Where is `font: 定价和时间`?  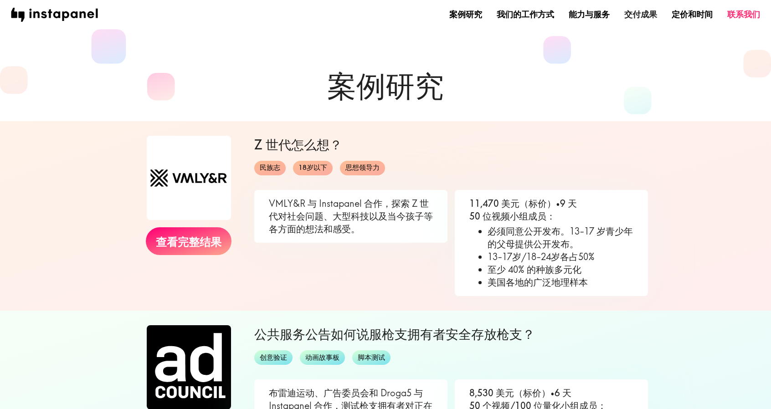
font: 定价和时间 is located at coordinates (692, 14).